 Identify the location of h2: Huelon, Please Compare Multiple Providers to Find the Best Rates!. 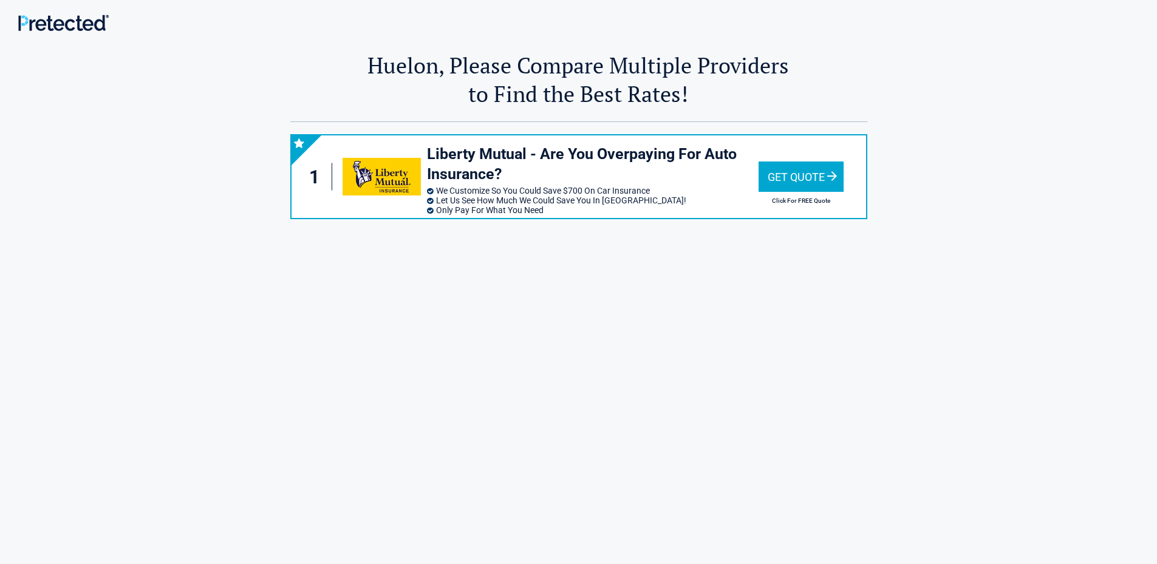
(579, 80).